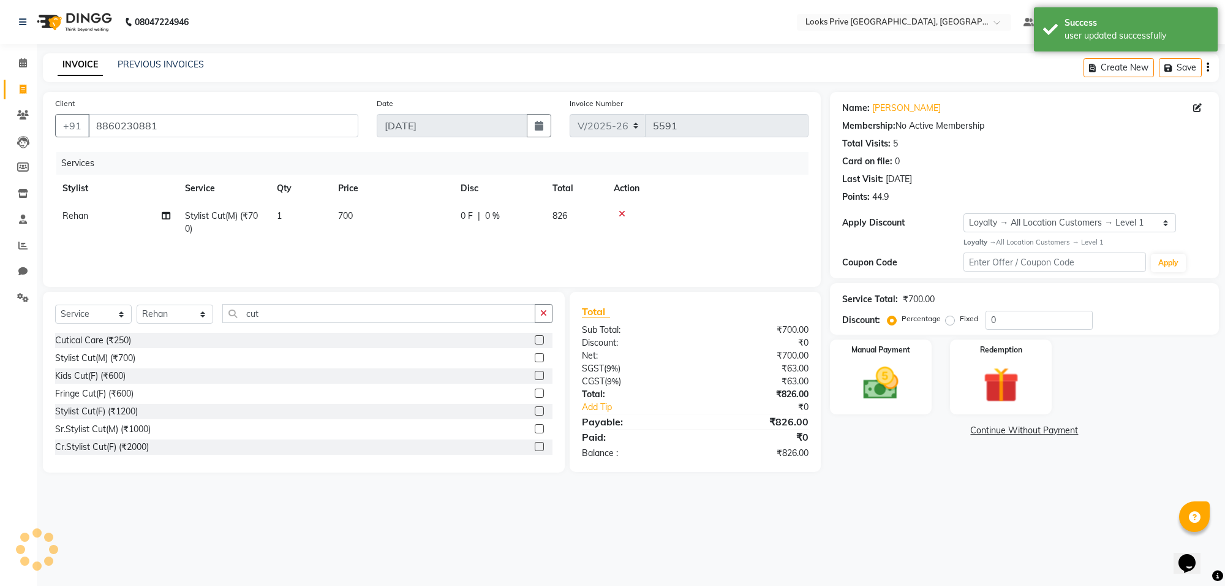 This screenshot has height=586, width=1225. Describe the element at coordinates (467, 216) in the screenshot. I see `span: 0 F` at that location.